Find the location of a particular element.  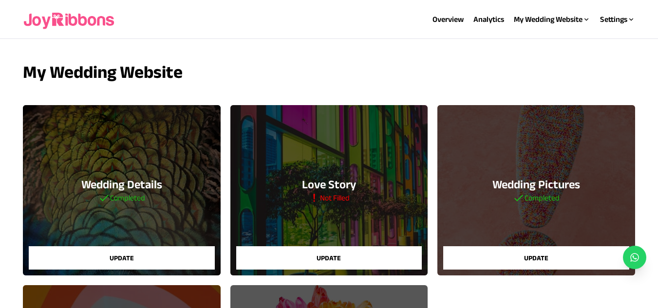

div: Settings is located at coordinates (617, 19).